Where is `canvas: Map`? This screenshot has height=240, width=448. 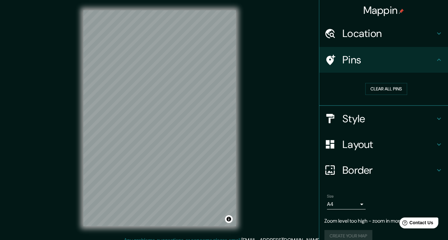 canvas: Map is located at coordinates (160, 118).